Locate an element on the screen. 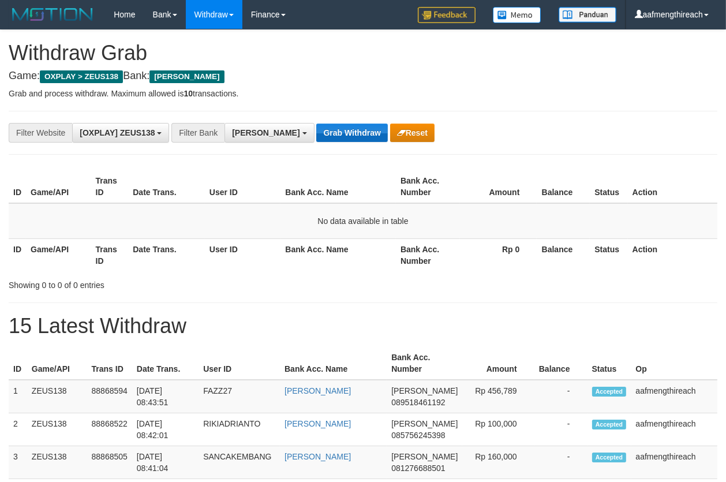 The height and width of the screenshot is (482, 726). td: 88868522 is located at coordinates (110, 430).